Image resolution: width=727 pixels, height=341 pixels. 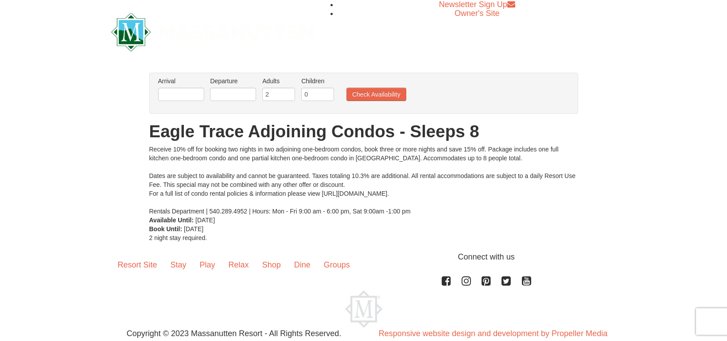 What do you see at coordinates (376, 94) in the screenshot?
I see `button: Check Availability` at bounding box center [376, 94].